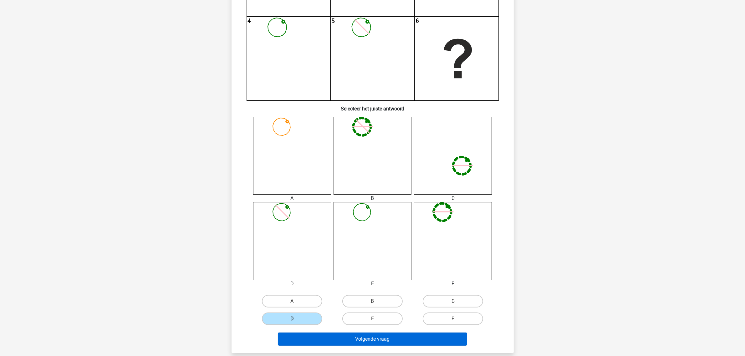 The height and width of the screenshot is (356, 745). What do you see at coordinates (372, 319) in the screenshot?
I see `label: E` at bounding box center [372, 319].